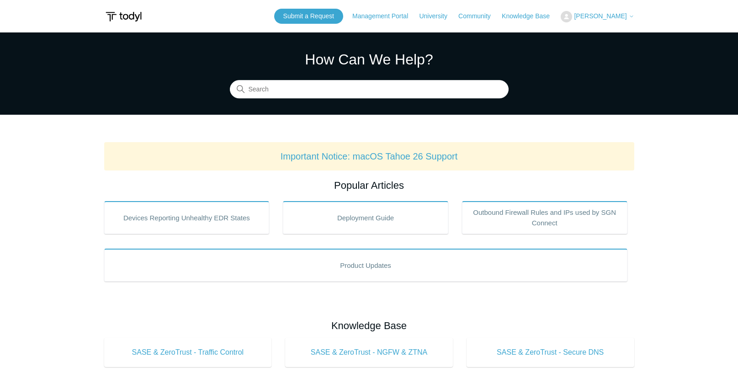 Image resolution: width=738 pixels, height=378 pixels. Describe the element at coordinates (369, 325) in the screenshot. I see `h2: Knowledge Base` at that location.